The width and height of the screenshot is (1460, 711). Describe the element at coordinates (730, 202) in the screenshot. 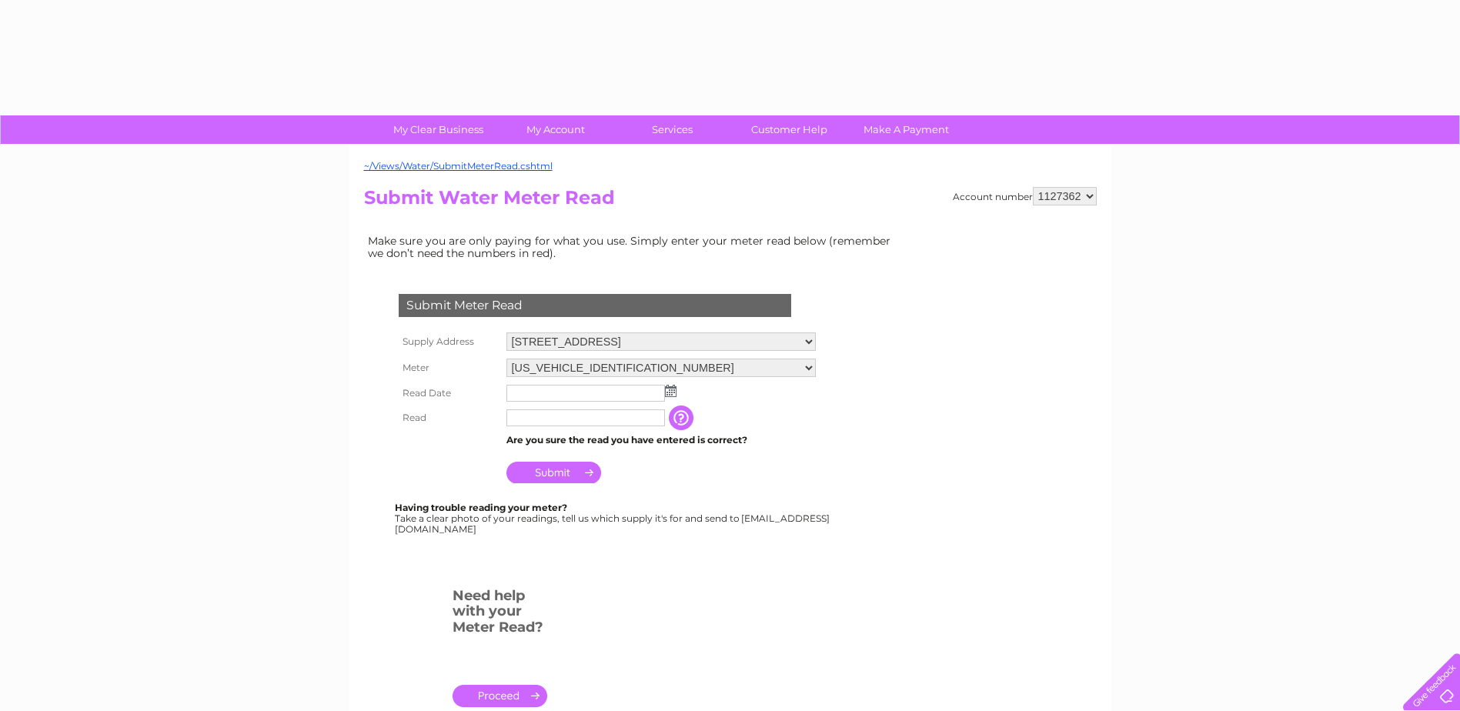

I see `h2: Submit Water Meter Read` at that location.